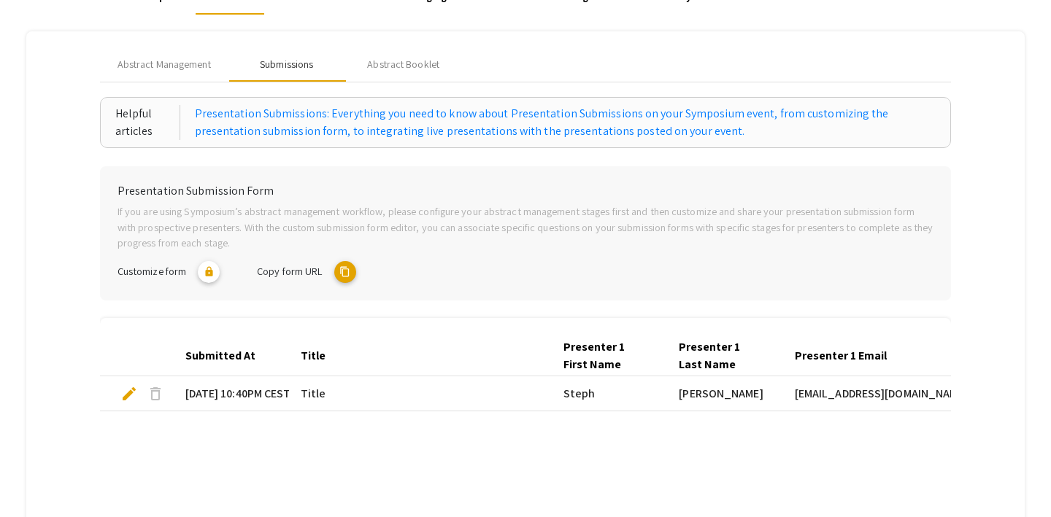  Describe the element at coordinates (286, 64) in the screenshot. I see `div: Submissions` at that location.